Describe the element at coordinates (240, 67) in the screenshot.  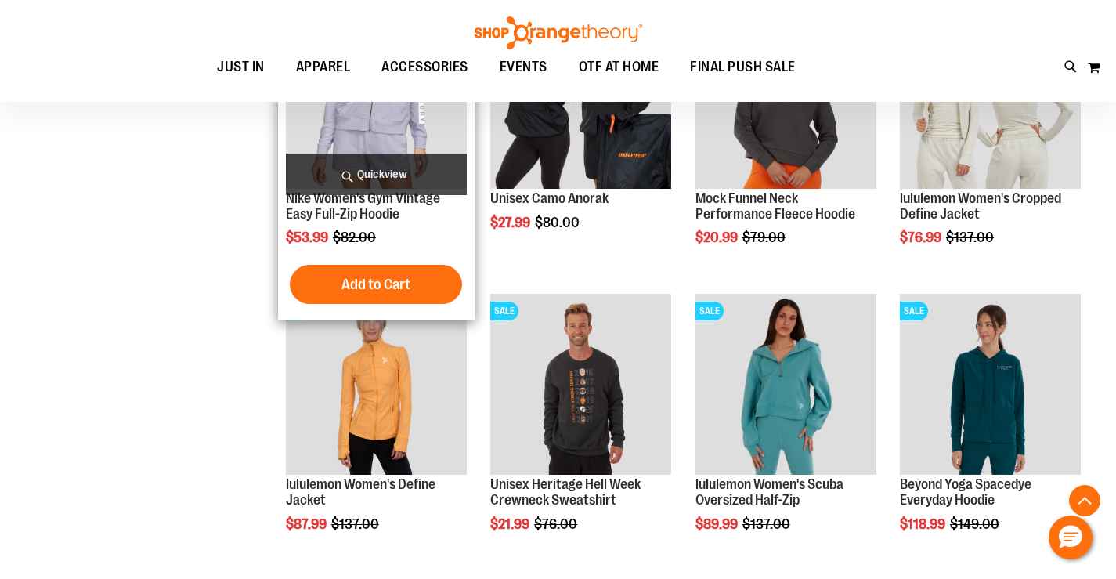
I see `span: JUST IN` at that location.